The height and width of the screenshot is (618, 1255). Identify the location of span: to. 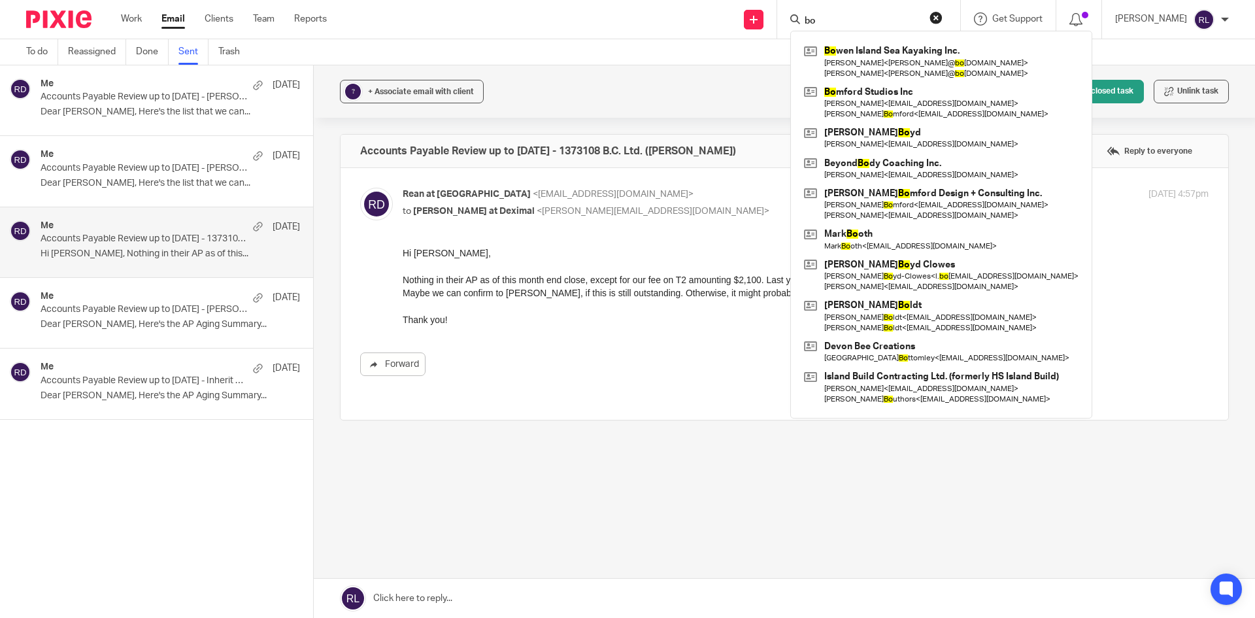
(407, 211).